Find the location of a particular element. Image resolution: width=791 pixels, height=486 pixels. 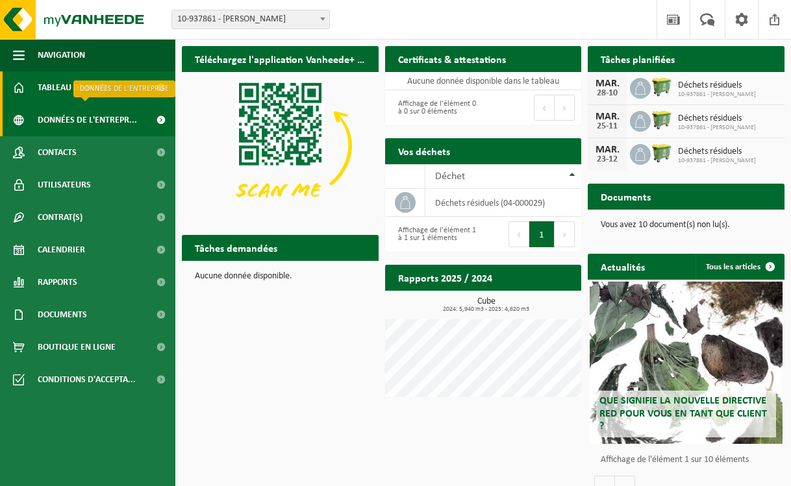

h2: Tâches demandées is located at coordinates (236, 247).